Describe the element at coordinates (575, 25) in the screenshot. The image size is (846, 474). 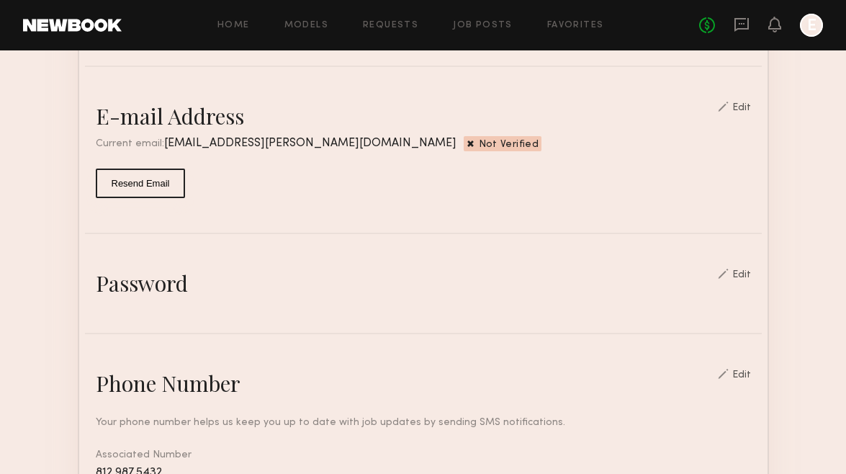
I see `a: Favorites` at that location.